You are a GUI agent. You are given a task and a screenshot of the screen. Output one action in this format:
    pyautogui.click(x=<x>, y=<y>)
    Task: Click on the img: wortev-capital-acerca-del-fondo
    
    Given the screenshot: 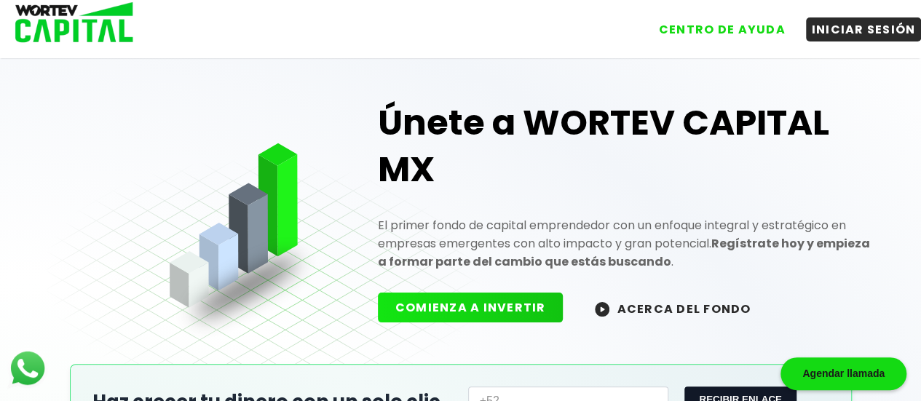 What is the action you would take?
    pyautogui.click(x=602, y=309)
    